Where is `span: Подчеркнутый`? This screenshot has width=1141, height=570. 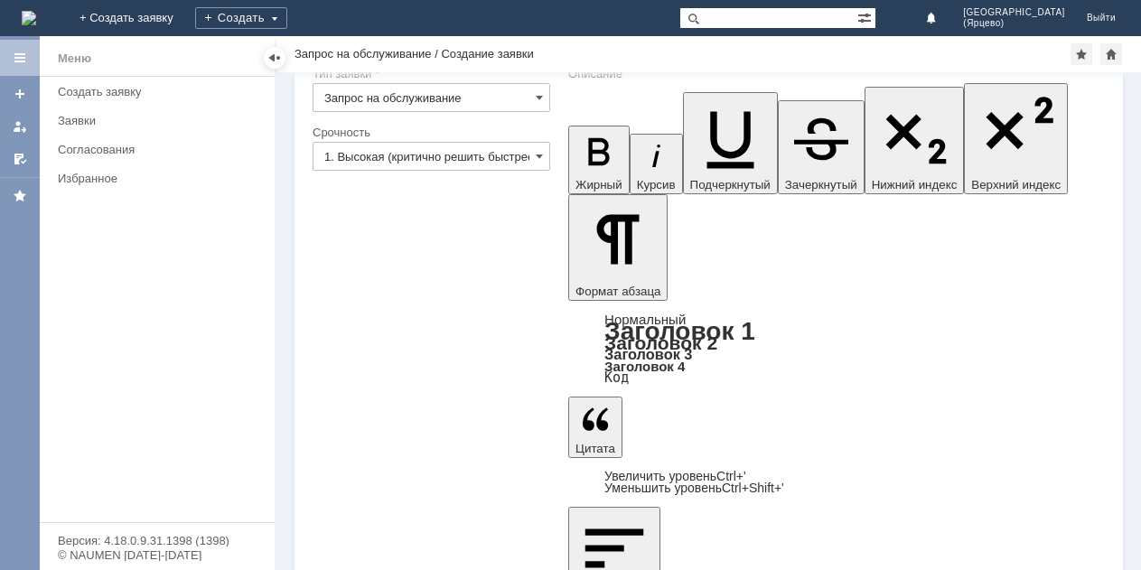 span: Подчеркнутый is located at coordinates (730, 184).